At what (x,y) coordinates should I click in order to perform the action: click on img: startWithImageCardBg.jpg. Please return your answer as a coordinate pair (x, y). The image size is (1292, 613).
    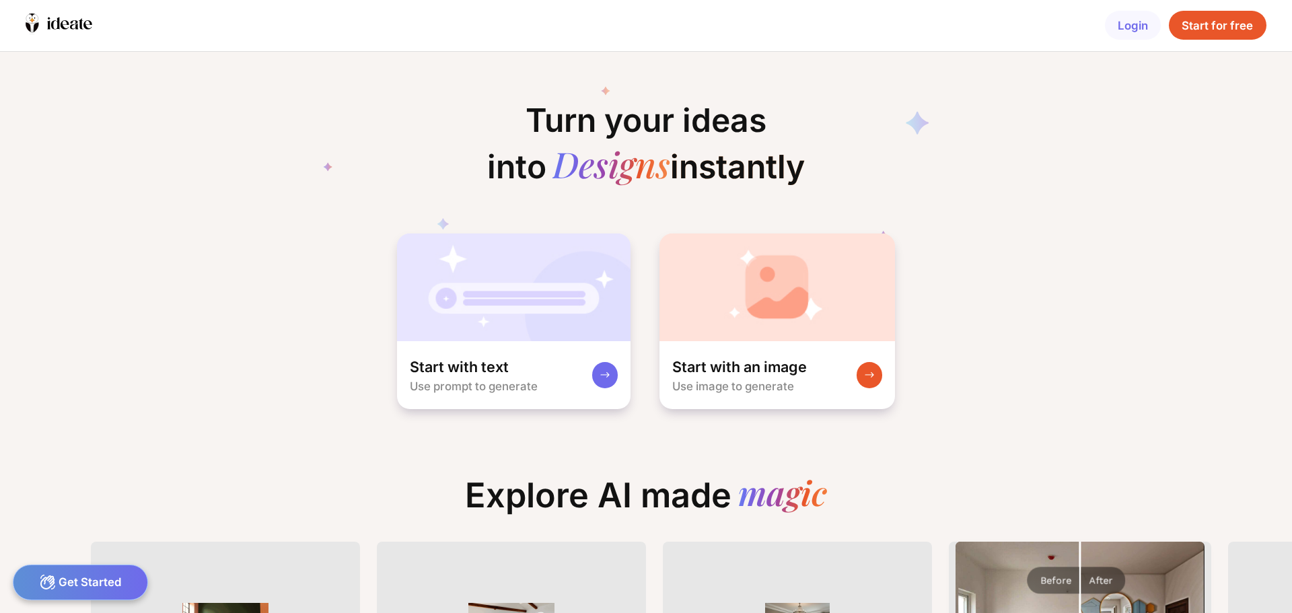
    Looking at the image, I should click on (777, 287).